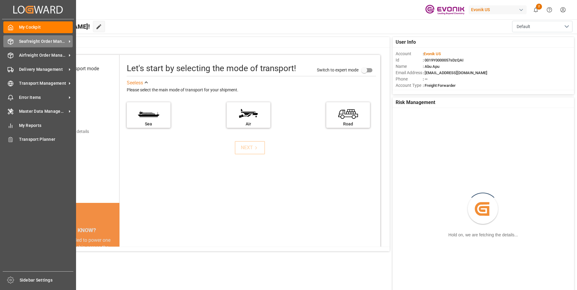 This screenshot has height=290, width=577. Describe the element at coordinates (409, 85) in the screenshot. I see `span: Account Type` at that location.